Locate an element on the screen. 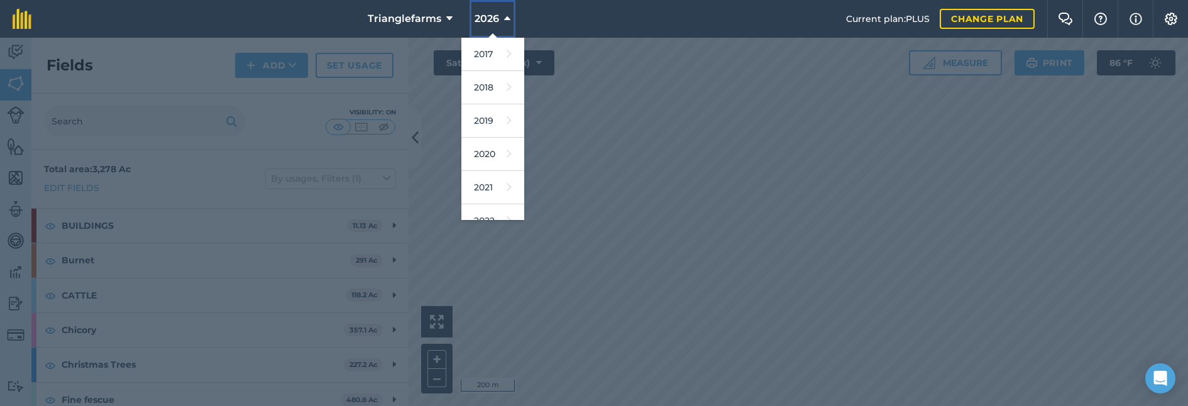 This screenshot has height=406, width=1188. img: A question mark icon is located at coordinates (1100, 19).